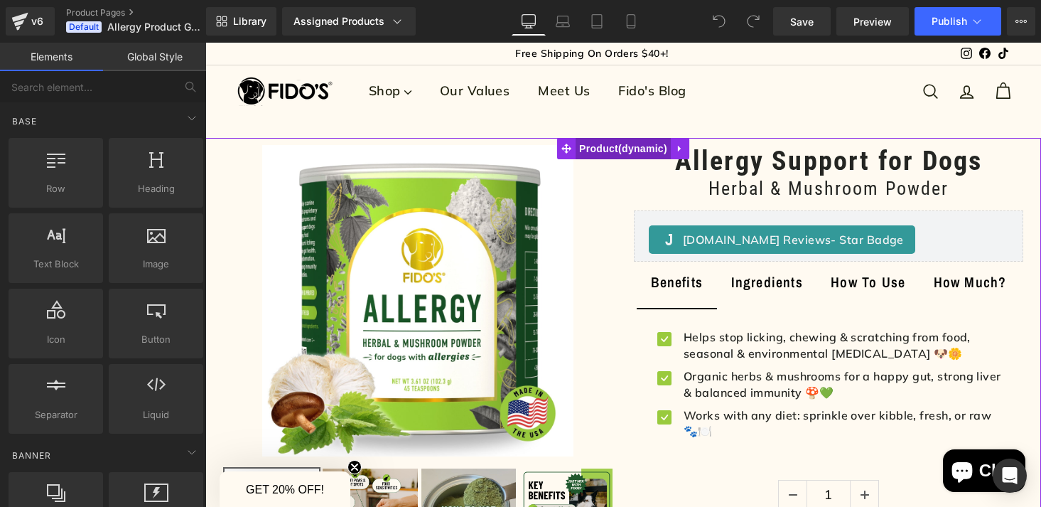  Describe the element at coordinates (472, 240) in the screenshot. I see `div: Benefits` at that location.